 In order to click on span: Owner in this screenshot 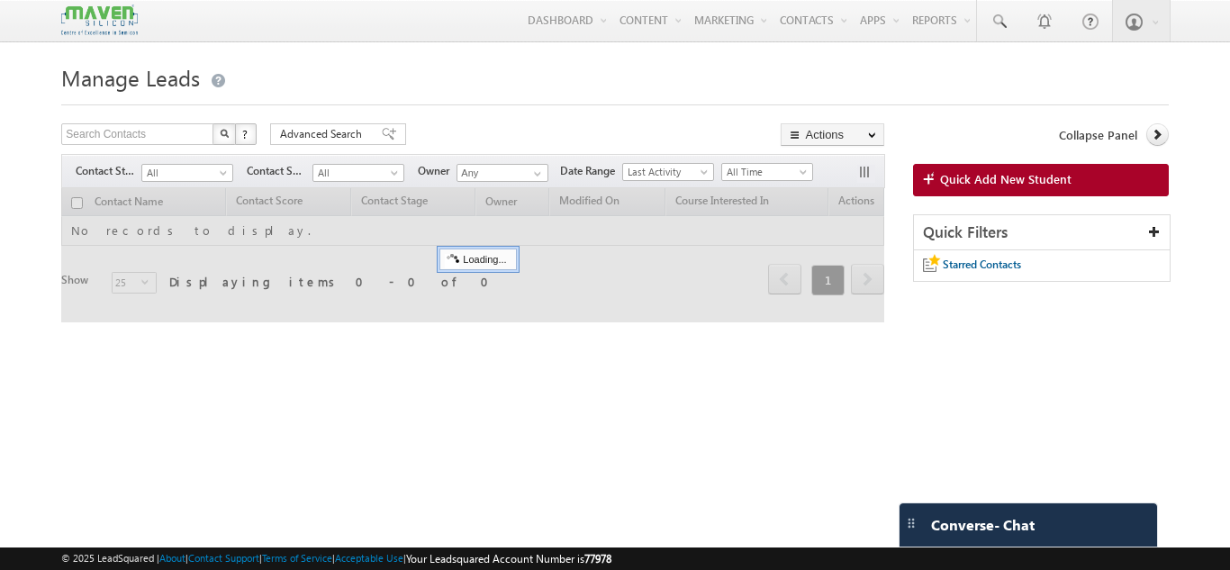, I will do `click(437, 171)`.